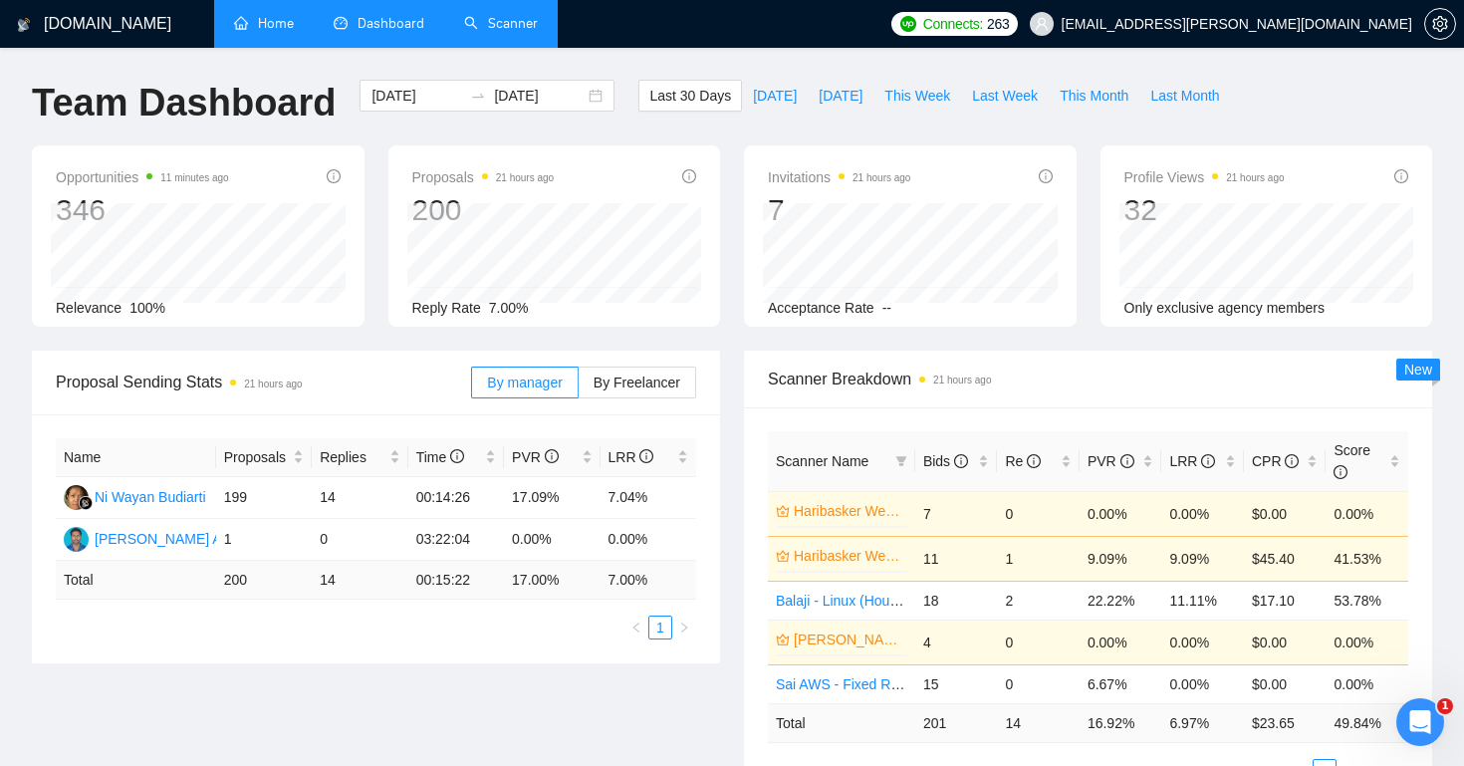 The width and height of the screenshot is (1464, 766). What do you see at coordinates (872, 601) in the screenshot?
I see `a: Balaji - Linux (Hourly Rate $20)` at bounding box center [872, 601].